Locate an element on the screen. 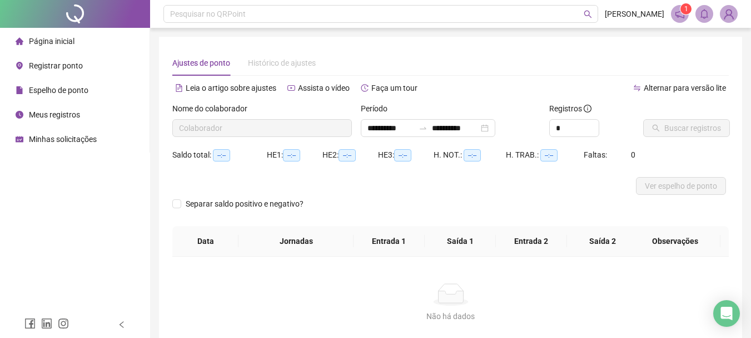  div: Open Intercom Messenger is located at coordinates (727, 313).